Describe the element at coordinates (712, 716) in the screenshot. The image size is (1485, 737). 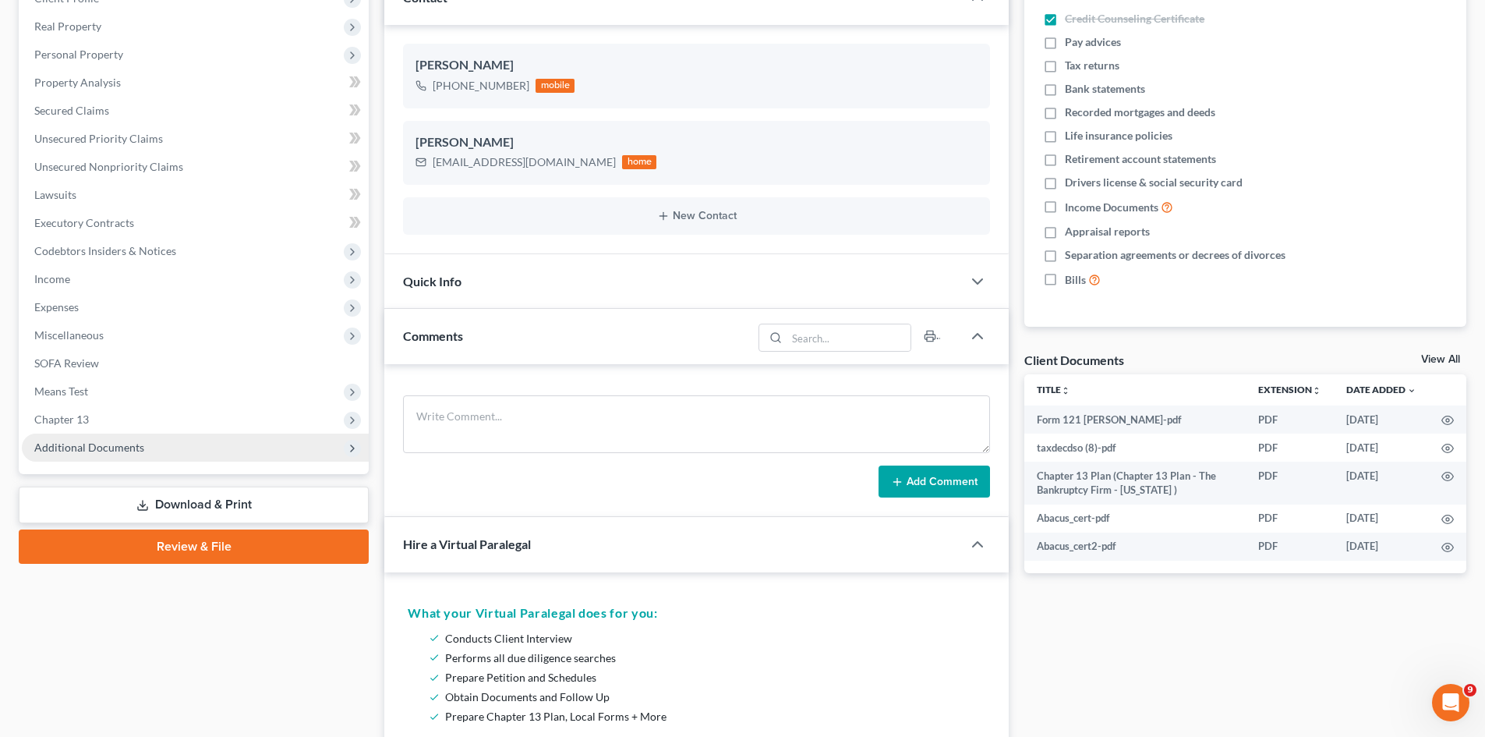
I see `li: Prepare Chapter 13 Plan, Local Forms + More` at that location.